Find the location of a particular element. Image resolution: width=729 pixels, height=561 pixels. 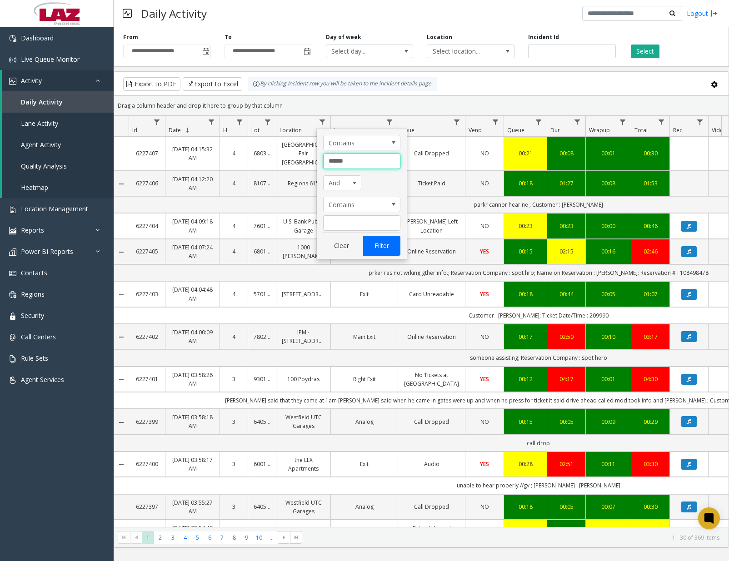

div: 01:07 is located at coordinates (650, 294).